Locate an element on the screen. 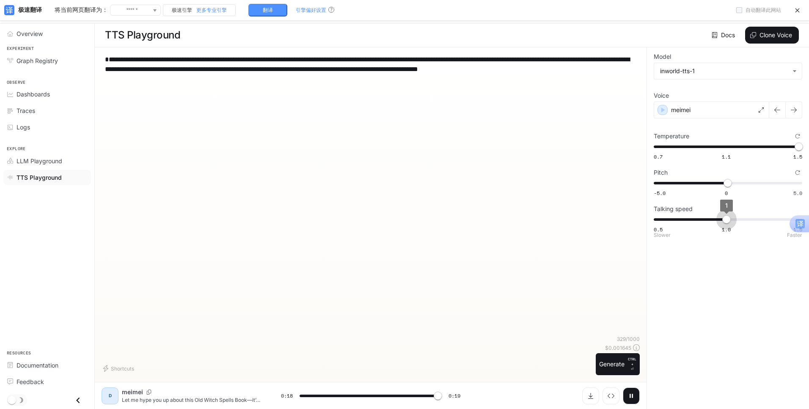 The image size is (809, 409). button: Close drawer is located at coordinates (78, 400).